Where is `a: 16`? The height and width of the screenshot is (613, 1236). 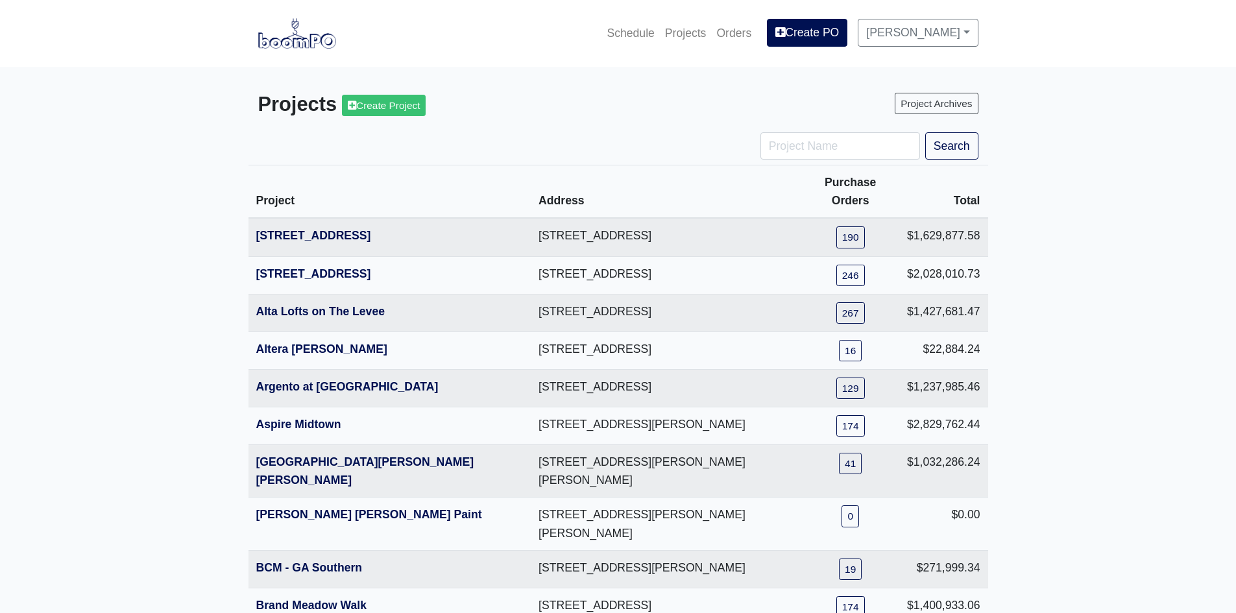 a: 16 is located at coordinates (850, 350).